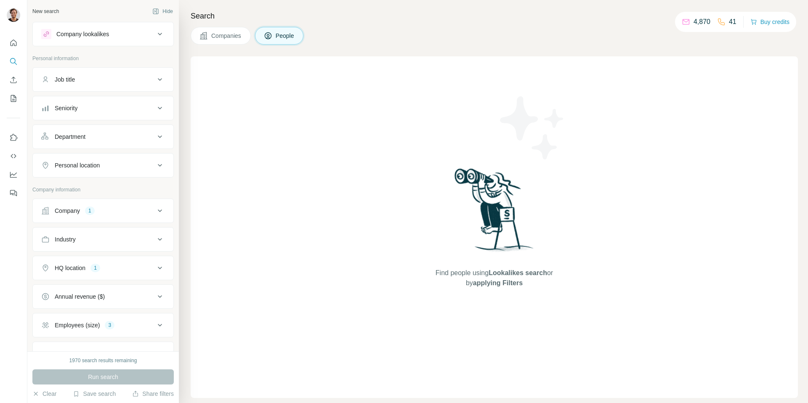  Describe the element at coordinates (13, 61) in the screenshot. I see `button: Search` at that location.